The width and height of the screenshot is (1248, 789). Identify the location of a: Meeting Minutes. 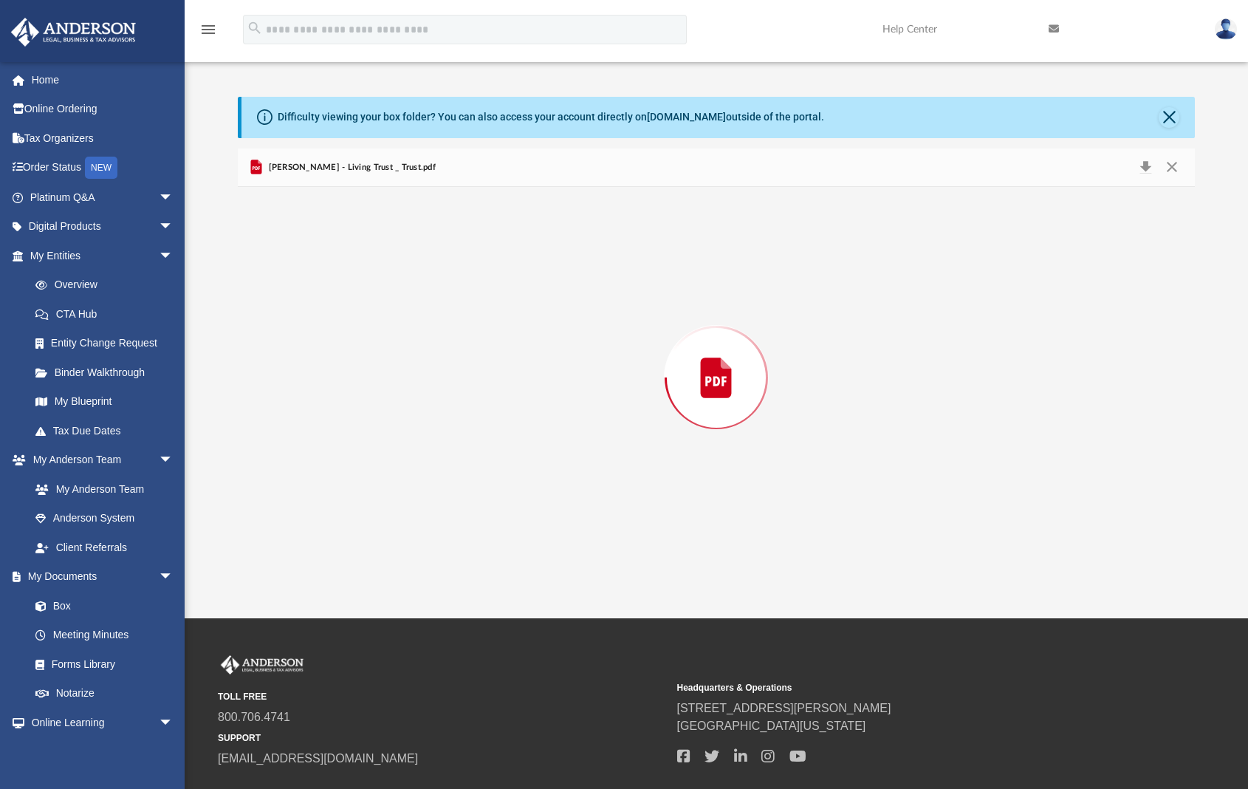
(104, 635).